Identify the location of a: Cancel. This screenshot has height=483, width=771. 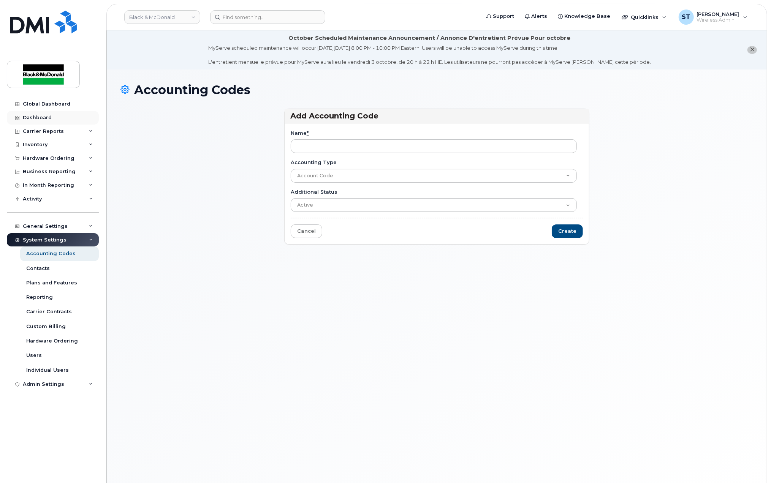
(306, 231).